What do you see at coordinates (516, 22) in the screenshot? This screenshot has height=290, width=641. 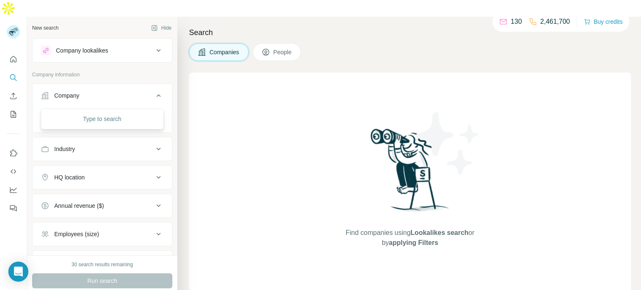 I see `p: 130` at bounding box center [516, 22].